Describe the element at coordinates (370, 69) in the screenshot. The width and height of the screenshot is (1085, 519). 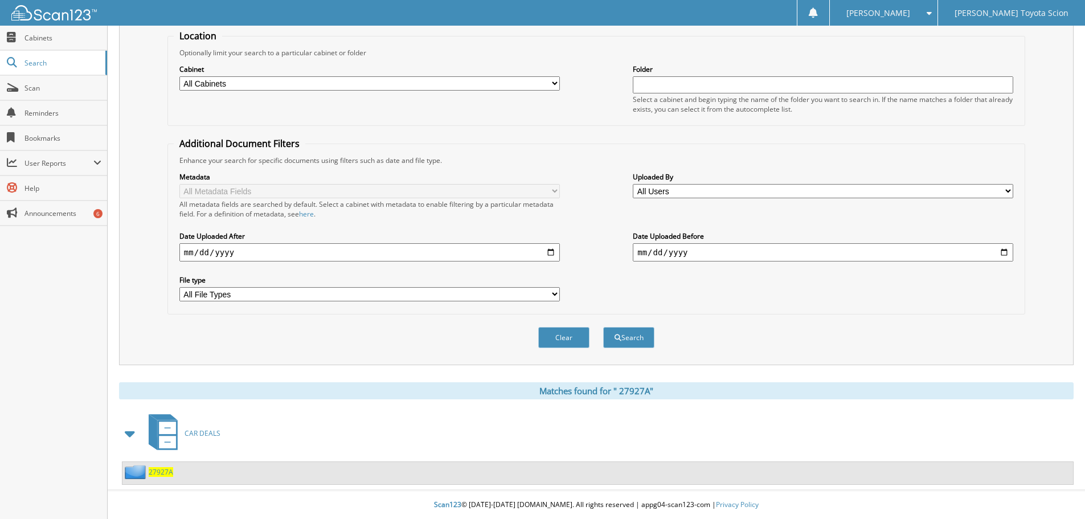
I see `label: Cabinet` at that location.